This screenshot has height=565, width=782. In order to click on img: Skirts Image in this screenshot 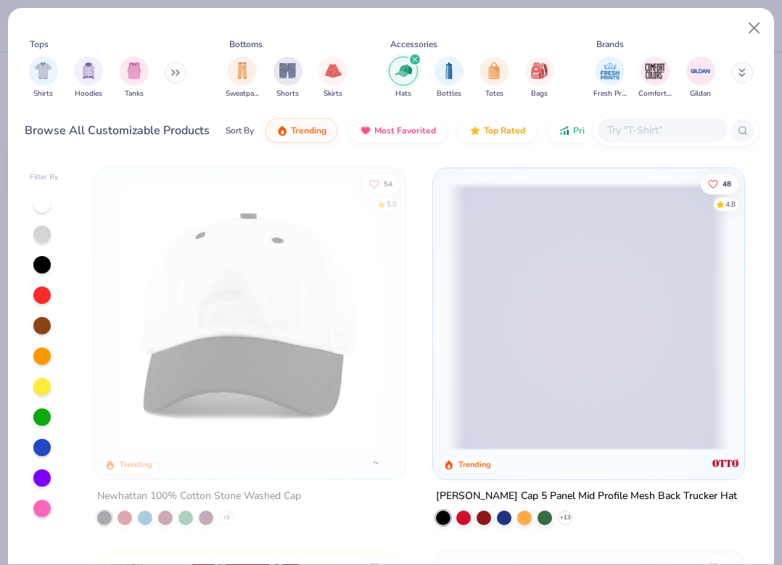, I will do `click(333, 70)`.